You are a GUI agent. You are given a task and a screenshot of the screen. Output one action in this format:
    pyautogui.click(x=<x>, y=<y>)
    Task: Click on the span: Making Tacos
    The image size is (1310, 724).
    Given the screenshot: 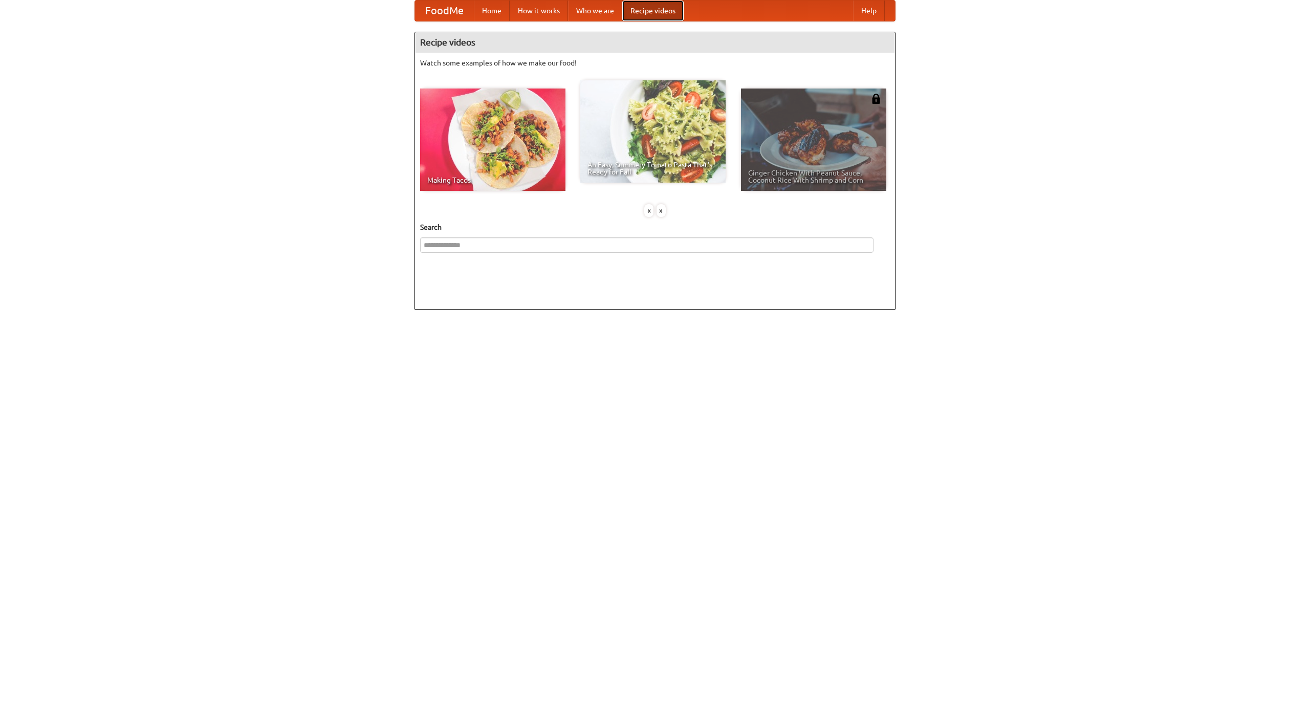 What is the action you would take?
    pyautogui.click(x=493, y=180)
    